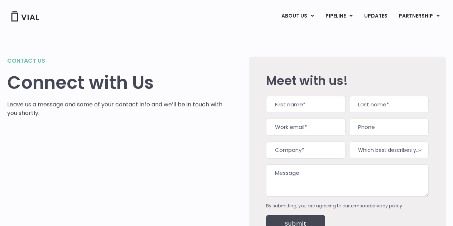 This screenshot has height=226, width=453. Describe the element at coordinates (389, 105) in the screenshot. I see `input: Last name*` at that location.